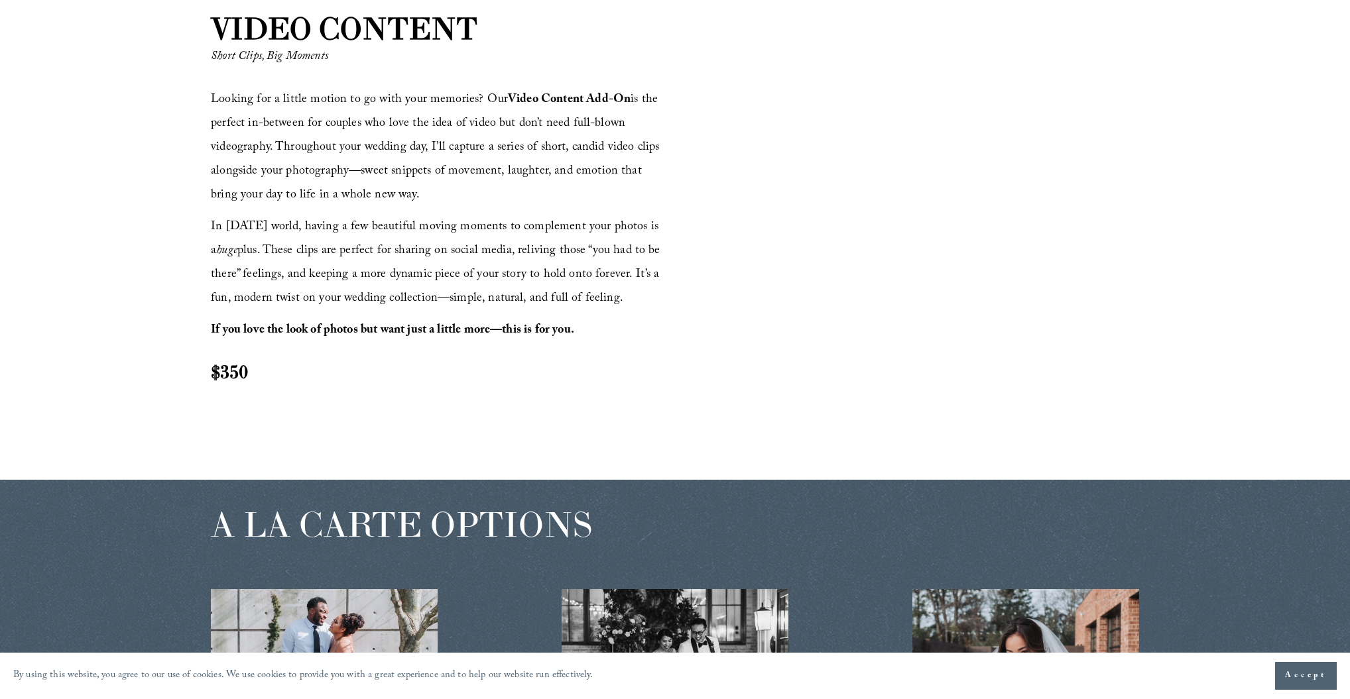  I want to click on span: Accept, so click(1305, 676).